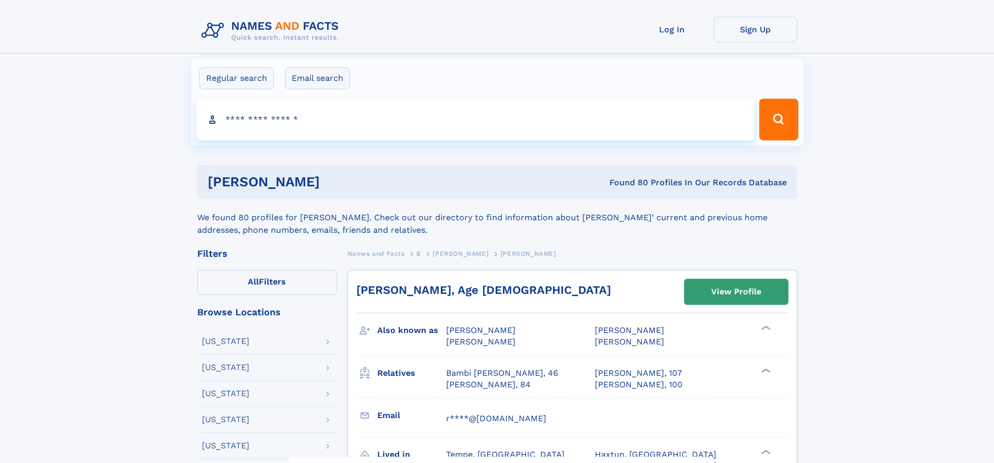  What do you see at coordinates (376, 253) in the screenshot?
I see `a: Names and Facts` at bounding box center [376, 253].